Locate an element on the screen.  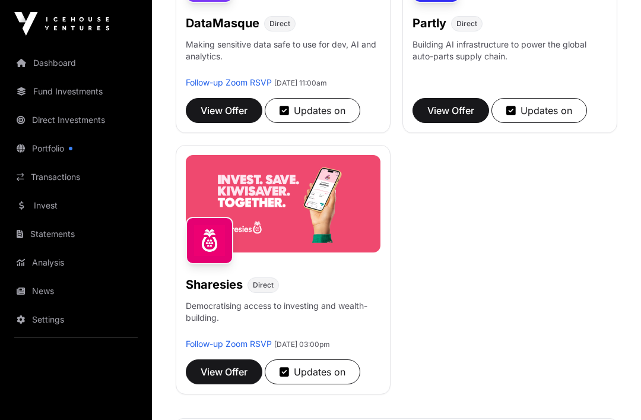
a: Statements is located at coordinates (76, 234).